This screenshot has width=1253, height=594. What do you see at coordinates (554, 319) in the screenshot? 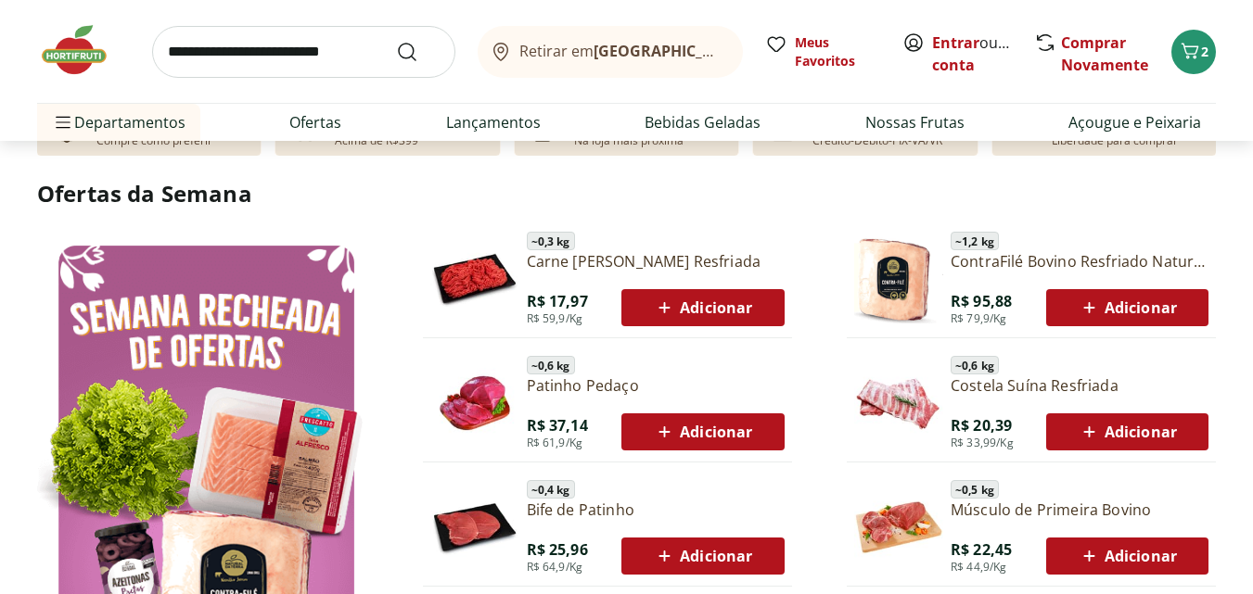
I see `span: R$ 59,9/Kg` at bounding box center [554, 319].